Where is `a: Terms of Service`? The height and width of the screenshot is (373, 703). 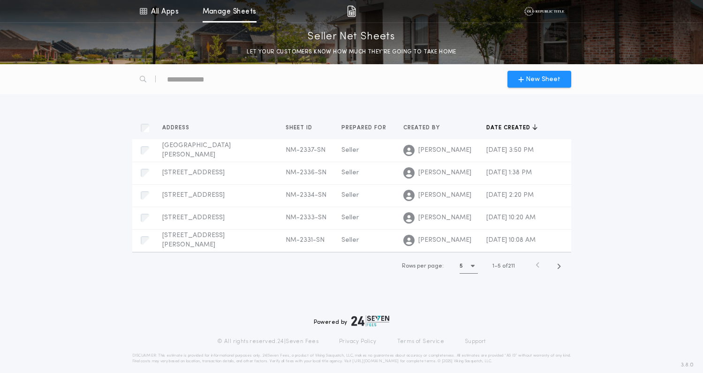 a: Terms of Service is located at coordinates (421, 342).